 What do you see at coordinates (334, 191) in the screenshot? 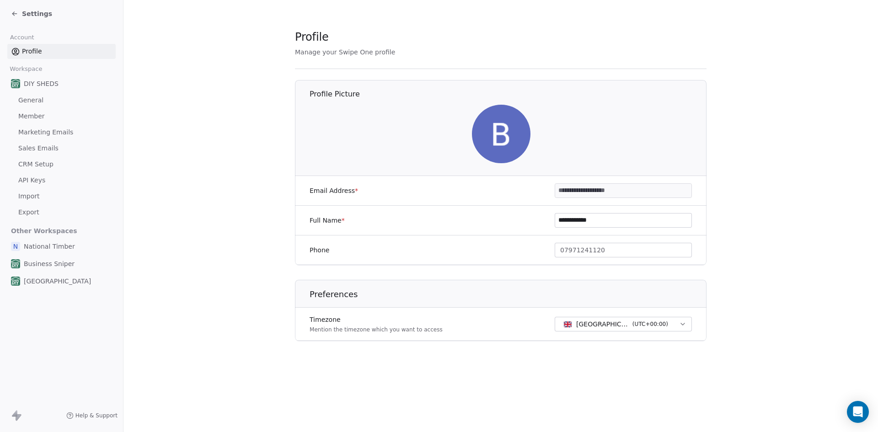
I see `label: Email Address` at bounding box center [334, 191].